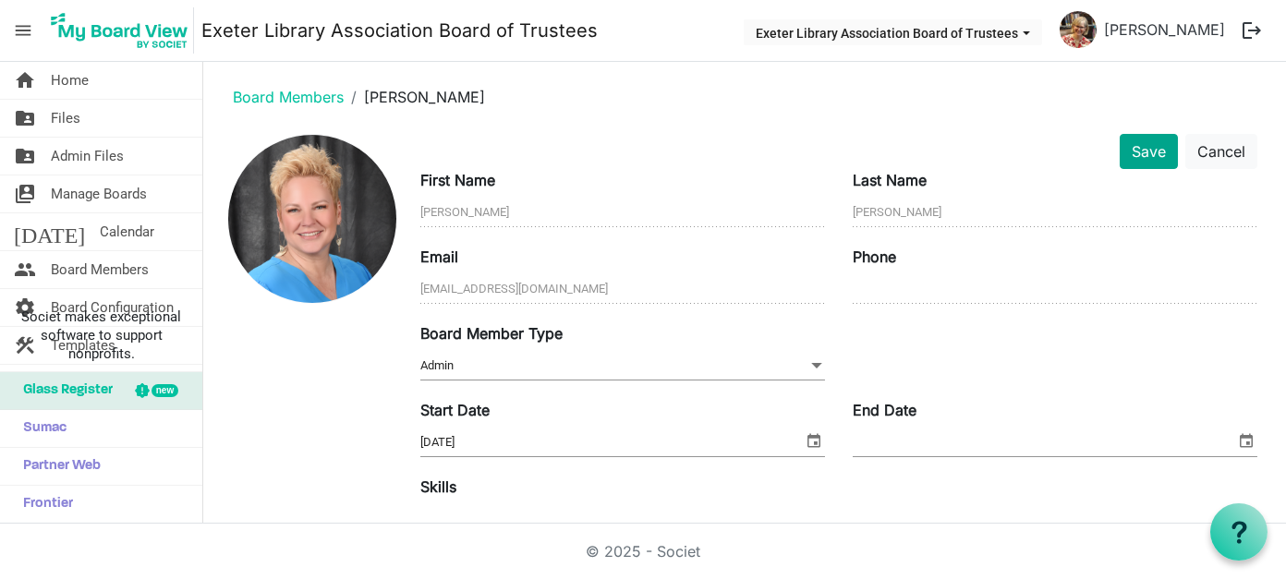  What do you see at coordinates (889, 180) in the screenshot?
I see `label: Last Name` at bounding box center [889, 180].